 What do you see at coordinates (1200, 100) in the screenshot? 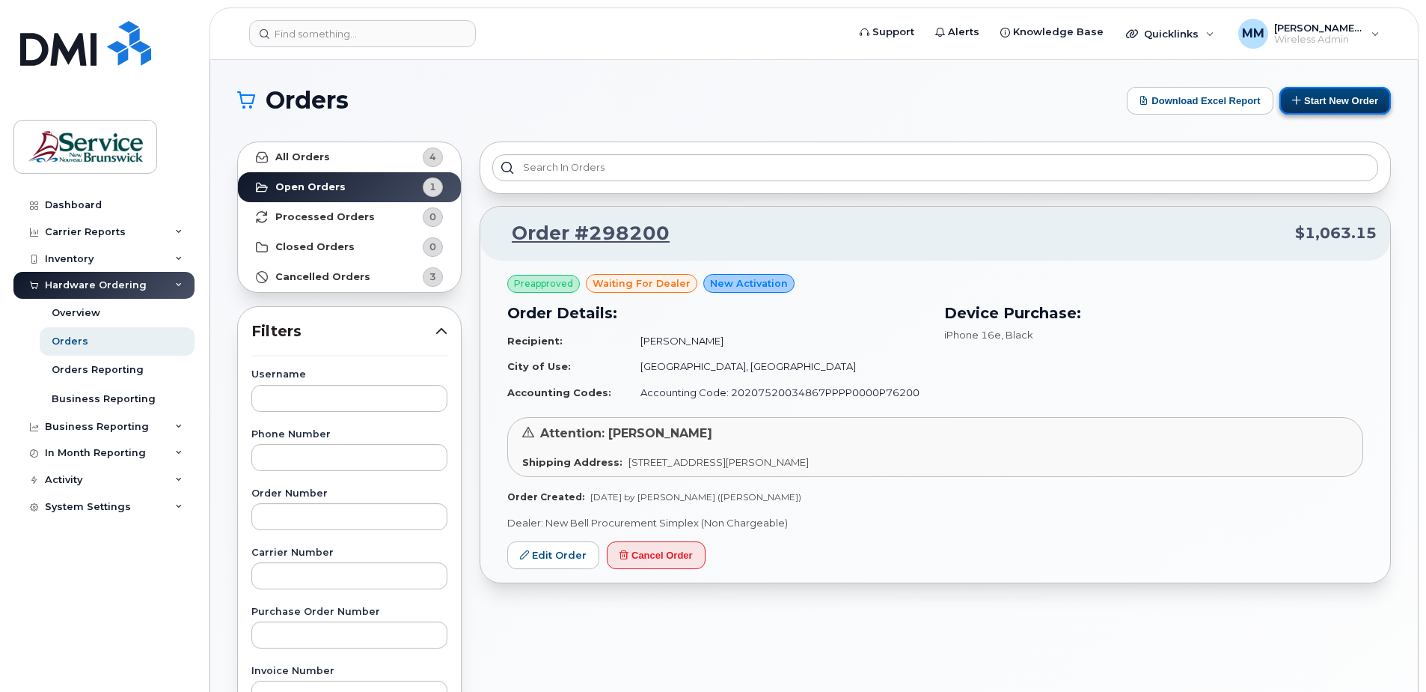
I see `button: Download Excel Report` at bounding box center [1200, 100].